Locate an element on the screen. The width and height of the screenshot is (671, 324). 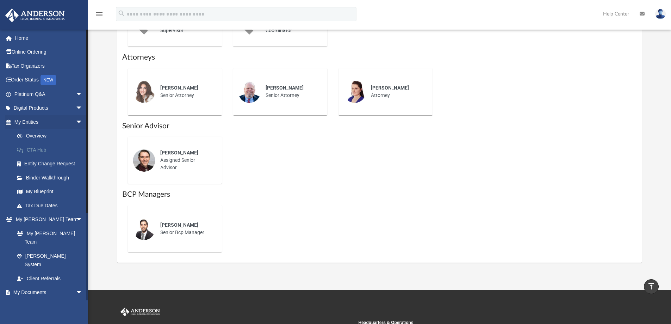
img: User Pic is located at coordinates (661, 14).